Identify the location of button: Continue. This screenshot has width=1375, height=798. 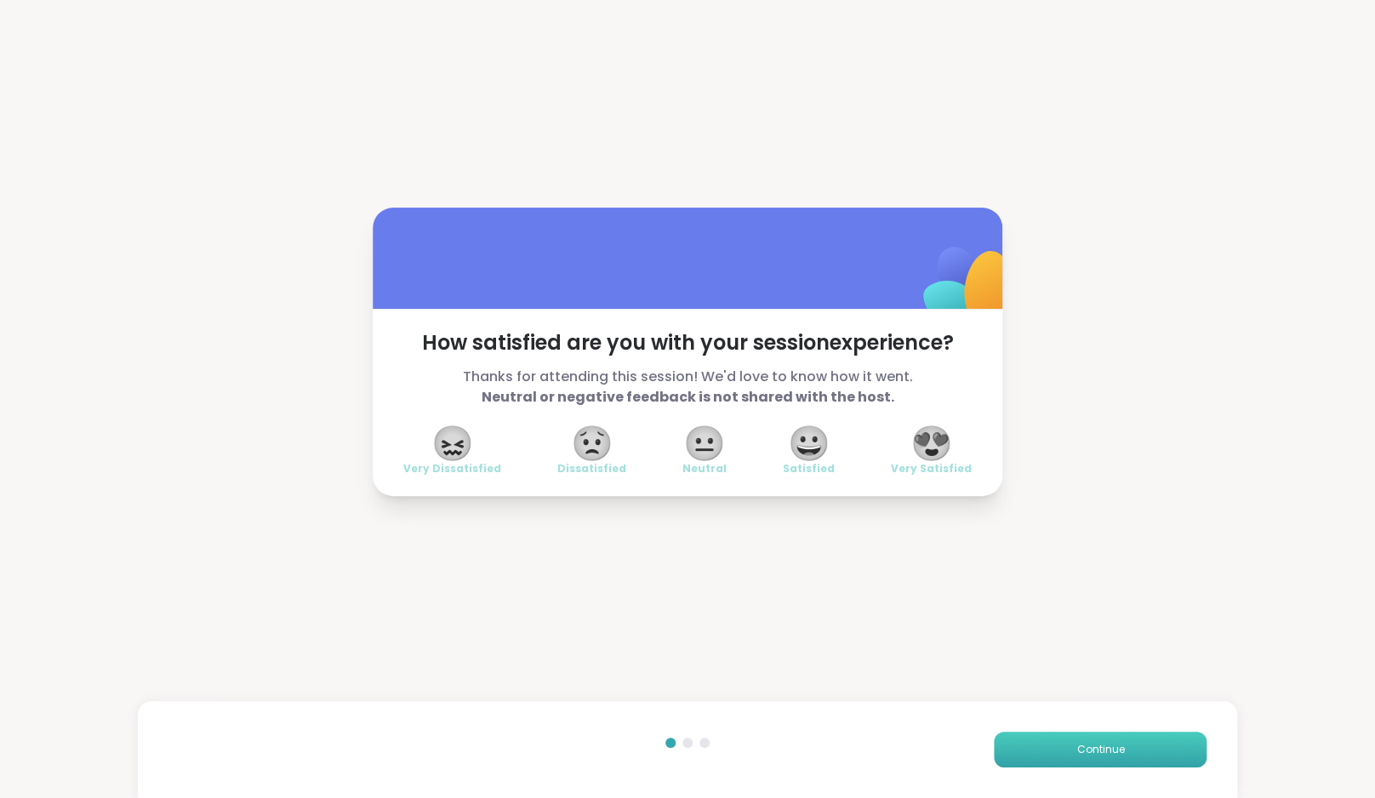
(1101, 750).